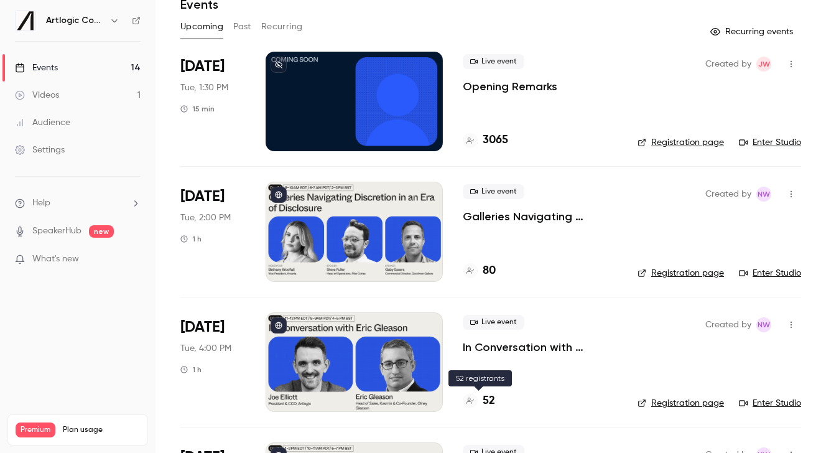  I want to click on h6: Artlogic Connect 2025, so click(75, 21).